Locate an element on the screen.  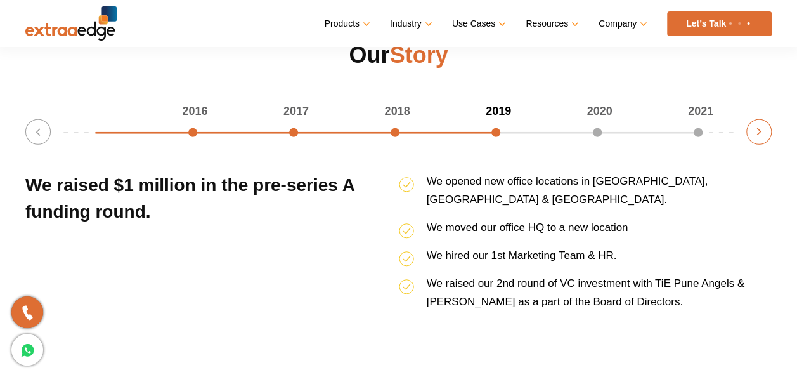
button: Previous is located at coordinates (38, 132).